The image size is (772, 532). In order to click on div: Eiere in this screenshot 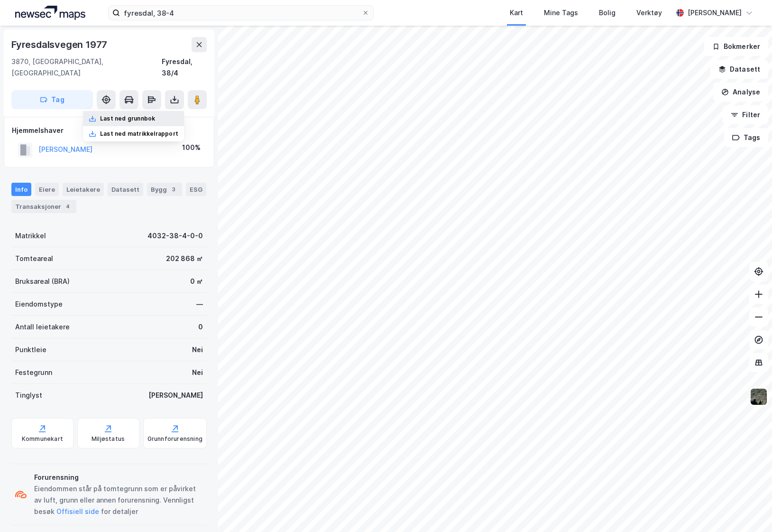, I will do `click(47, 189)`.